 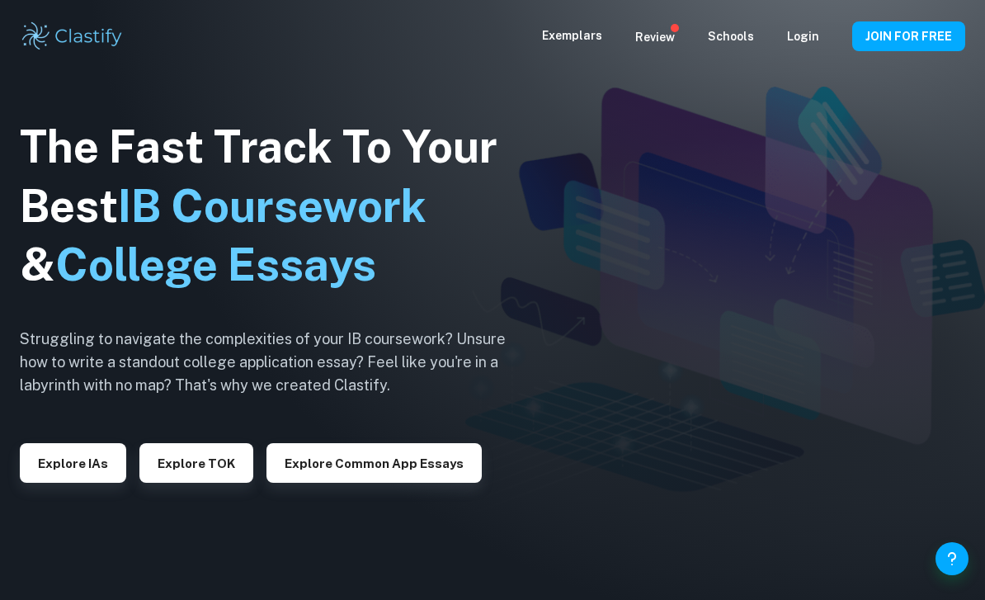 I want to click on a: Clastify logo, so click(x=72, y=36).